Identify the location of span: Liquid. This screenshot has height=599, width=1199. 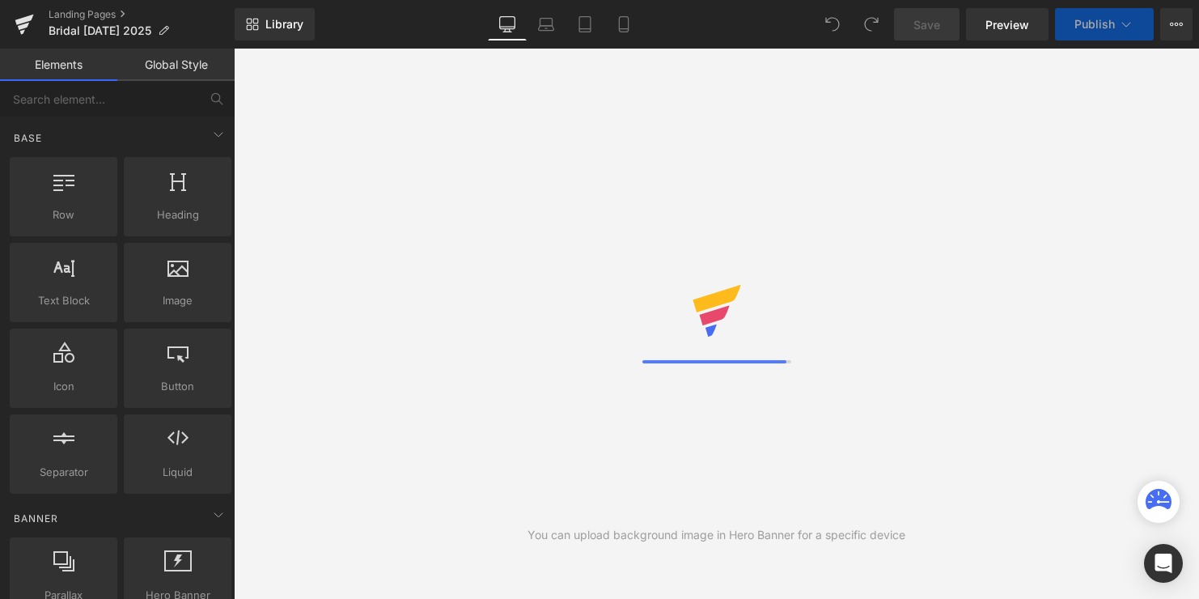
(177, 472).